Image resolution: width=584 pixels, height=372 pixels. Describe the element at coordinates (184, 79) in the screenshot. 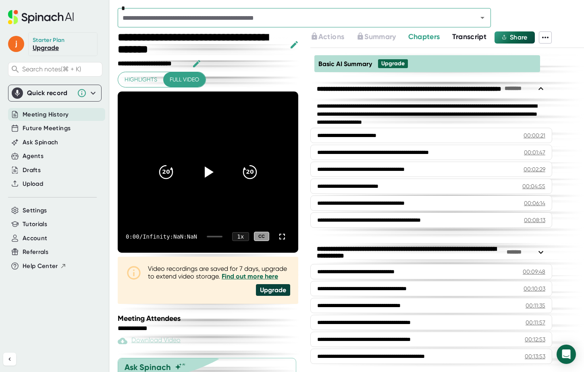

I see `button: Full video` at that location.